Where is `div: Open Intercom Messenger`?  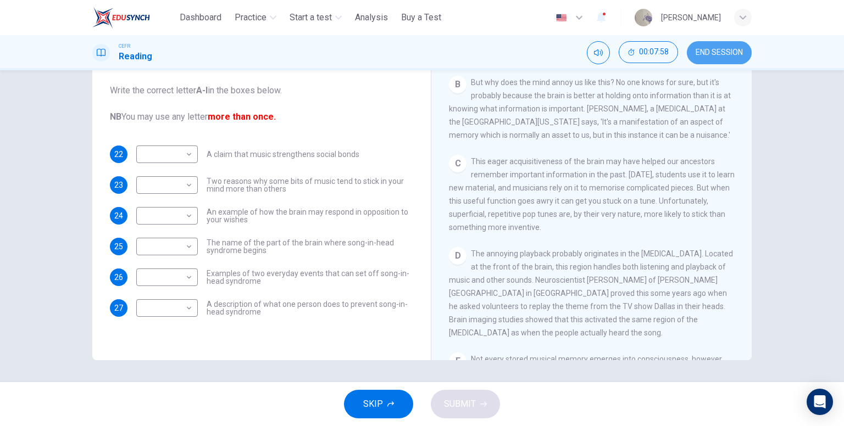 div: Open Intercom Messenger is located at coordinates (820, 402).